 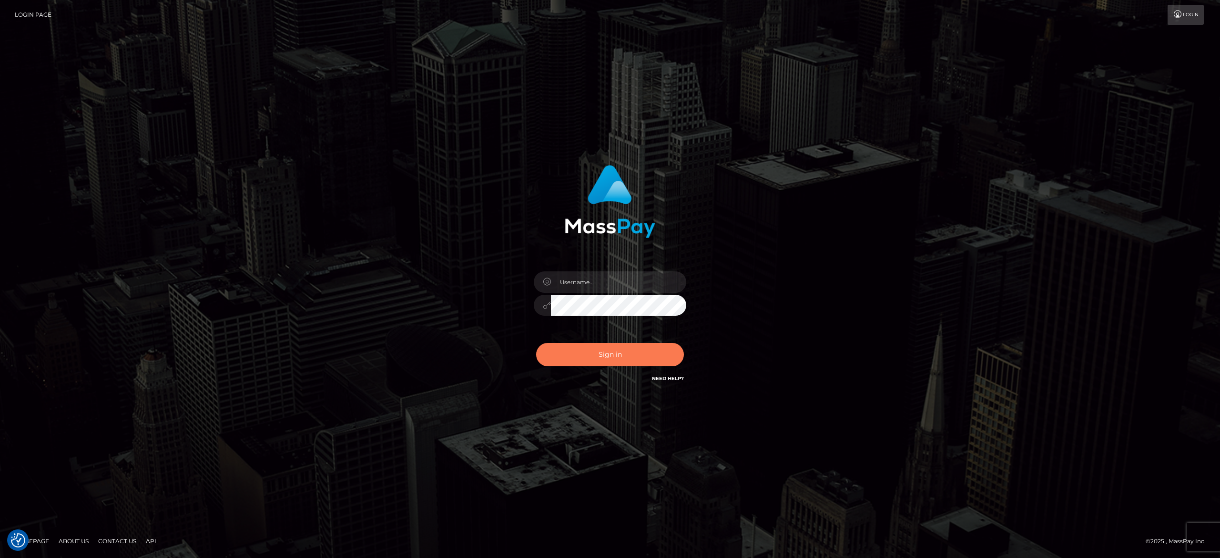 I want to click on a: Login Page, so click(x=33, y=15).